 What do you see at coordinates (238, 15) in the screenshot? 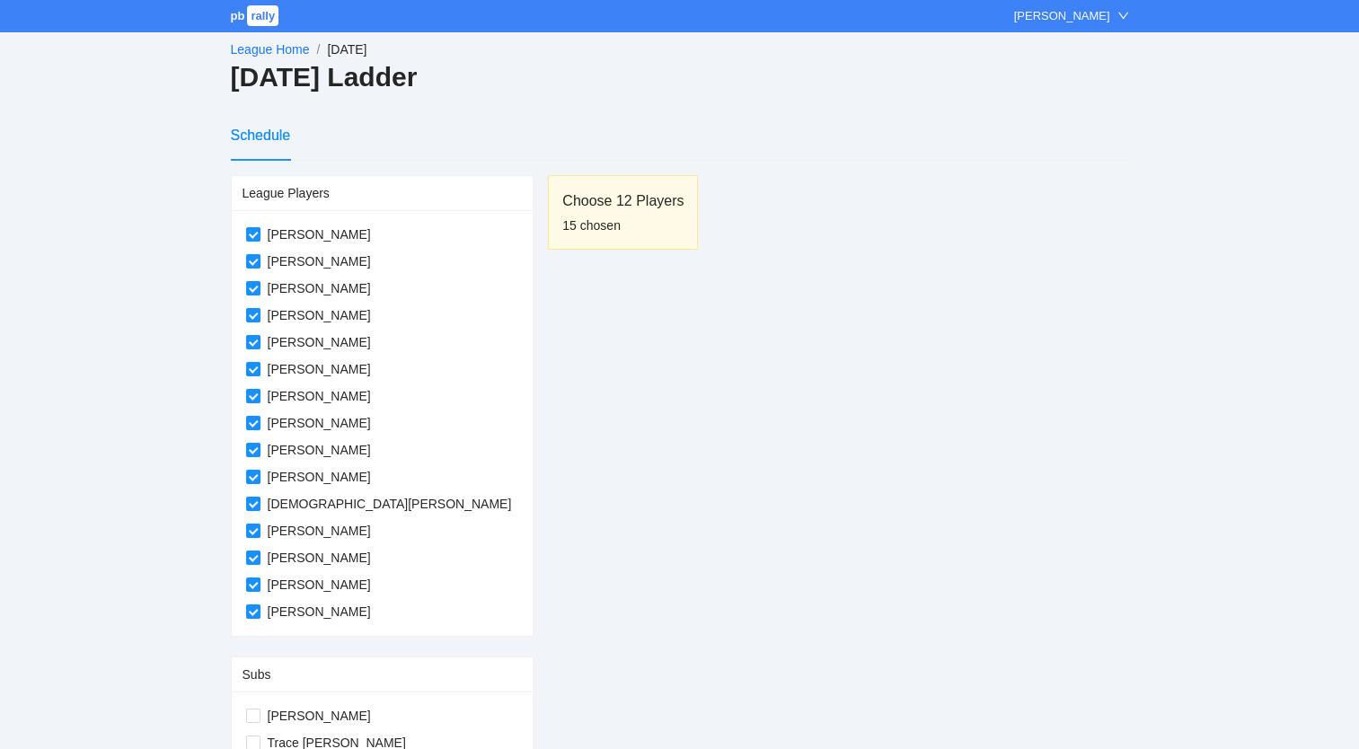
I see `span: pb` at bounding box center [238, 15].